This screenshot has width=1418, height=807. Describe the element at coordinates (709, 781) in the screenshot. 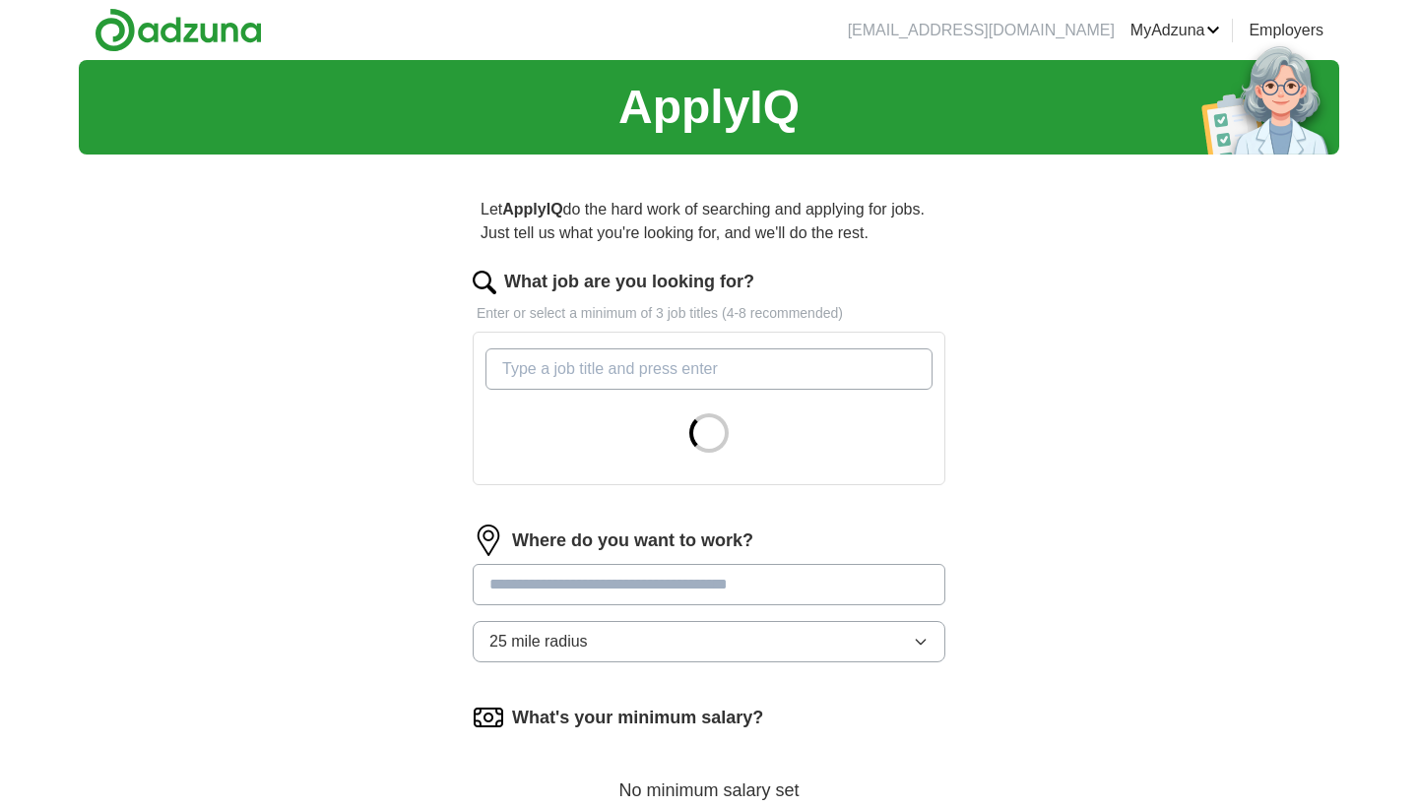

I see `div: No minimum salary set` at that location.